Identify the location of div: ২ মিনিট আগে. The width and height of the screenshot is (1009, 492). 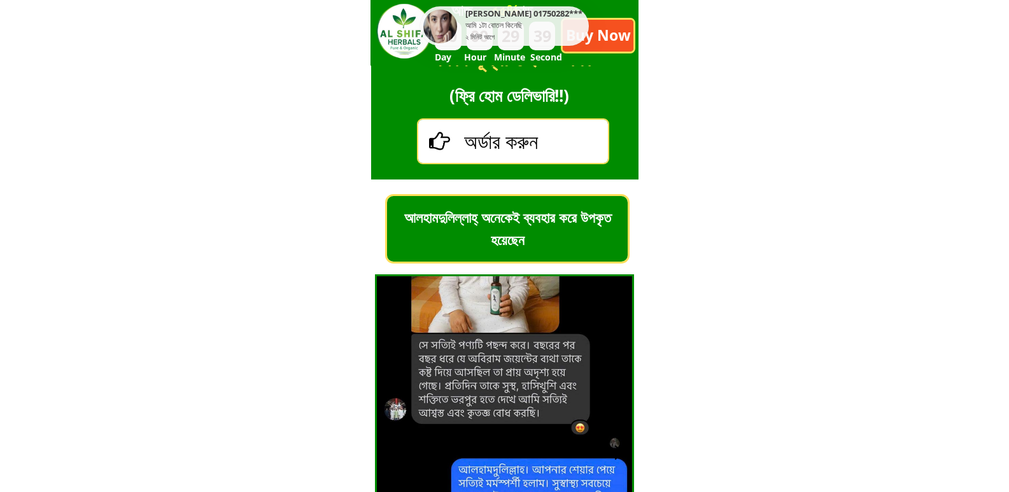
(480, 37).